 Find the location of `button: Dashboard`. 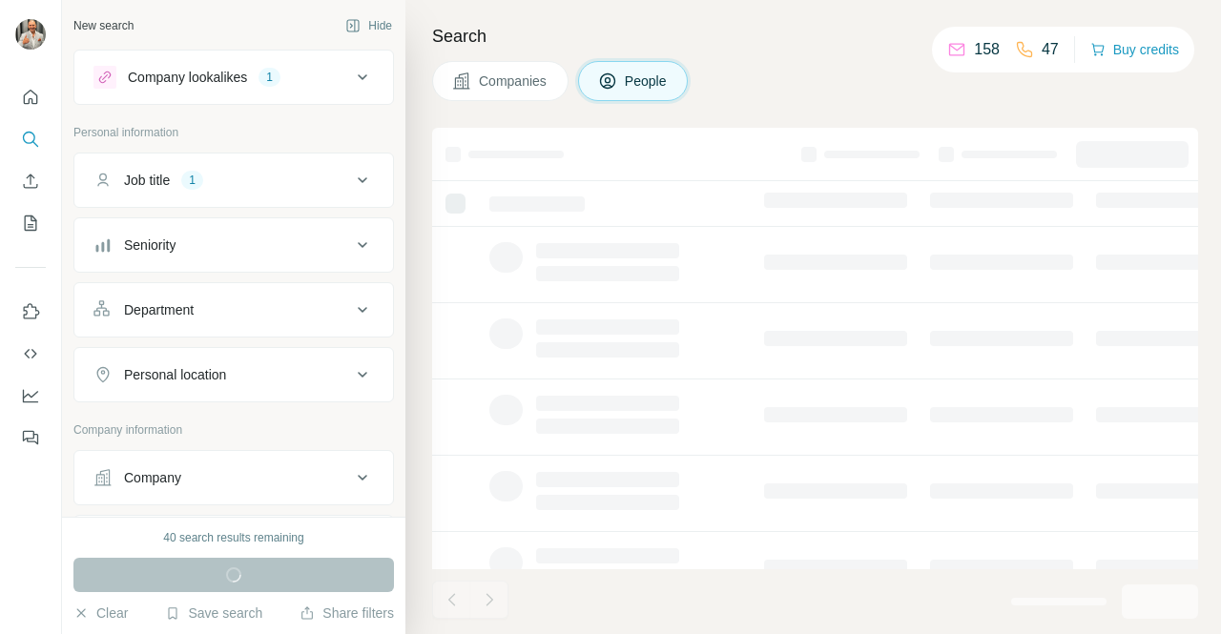

button: Dashboard is located at coordinates (31, 396).